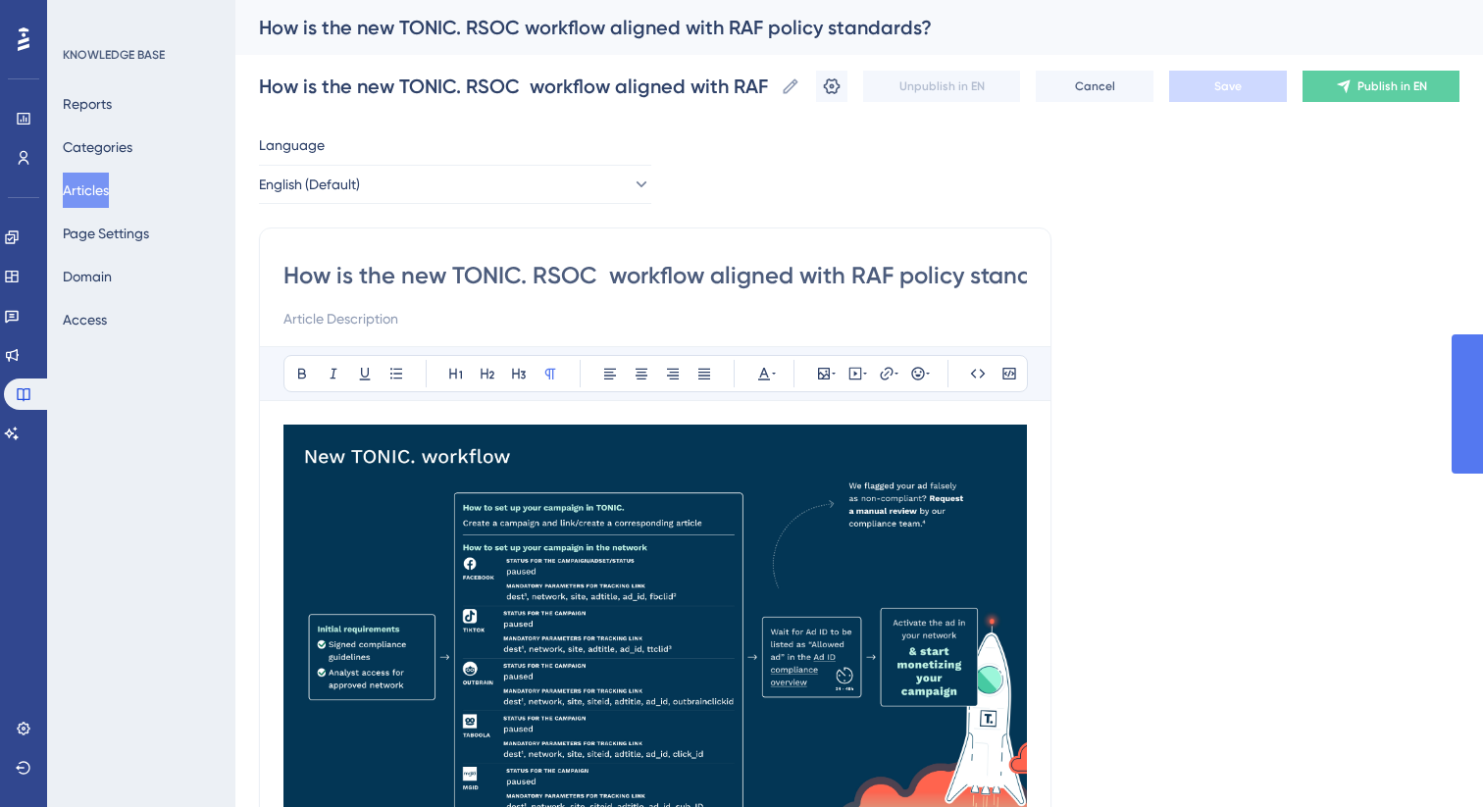  What do you see at coordinates (87, 104) in the screenshot?
I see `button: Reports` at bounding box center [87, 104].